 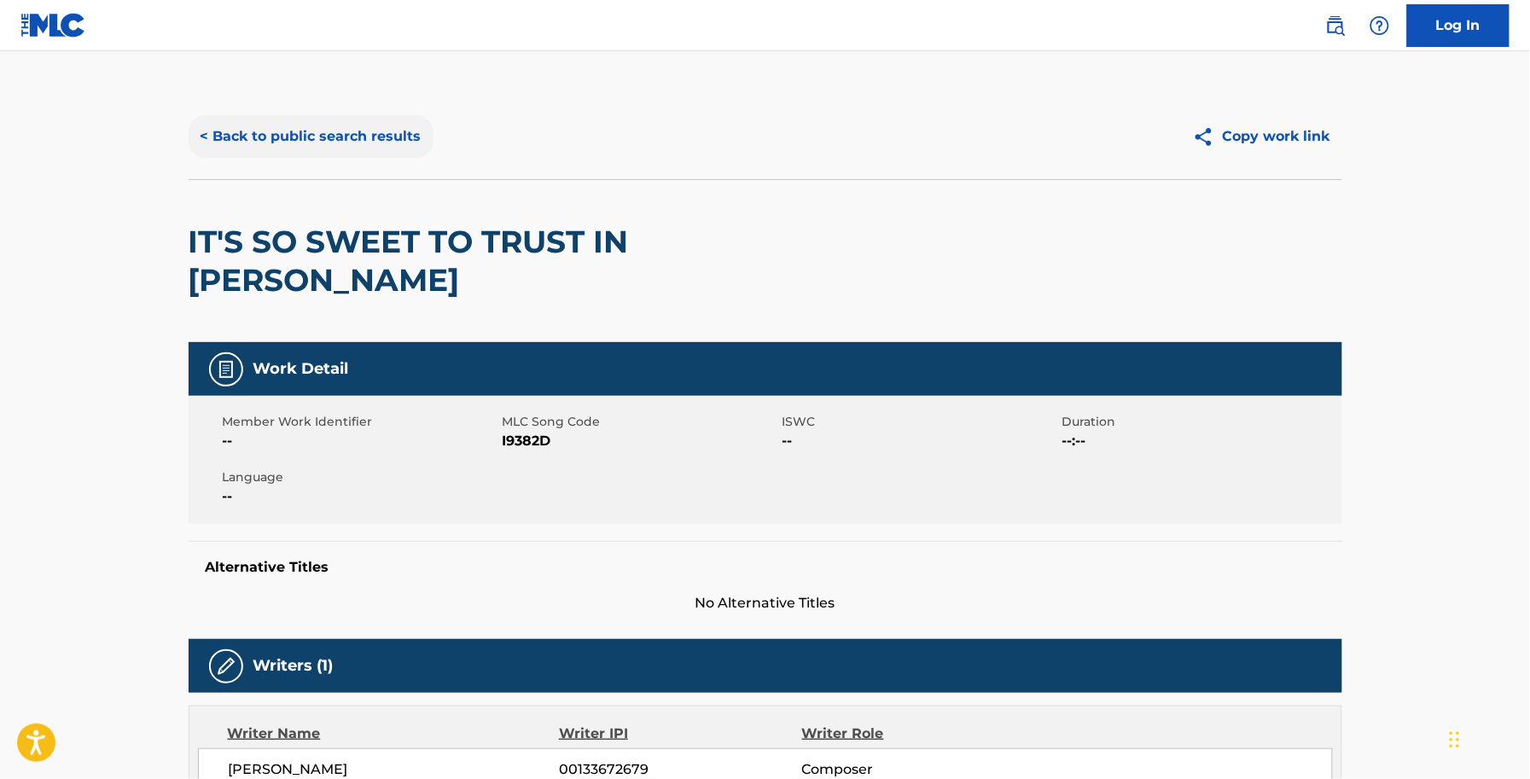 I want to click on img: MLC Logo, so click(x=53, y=25).